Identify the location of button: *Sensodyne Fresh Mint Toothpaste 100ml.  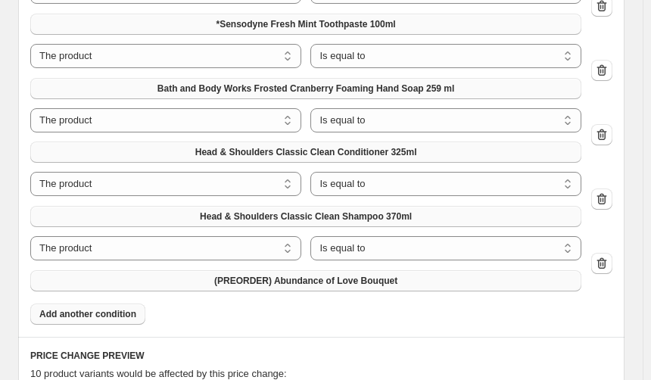
(306, 24).